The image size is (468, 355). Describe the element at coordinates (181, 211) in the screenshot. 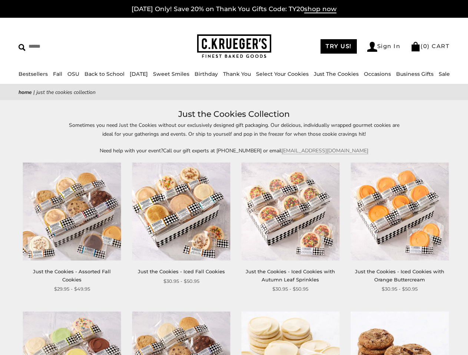

I see `img: Just the Cookies - Iced Fall Cookies` at that location.